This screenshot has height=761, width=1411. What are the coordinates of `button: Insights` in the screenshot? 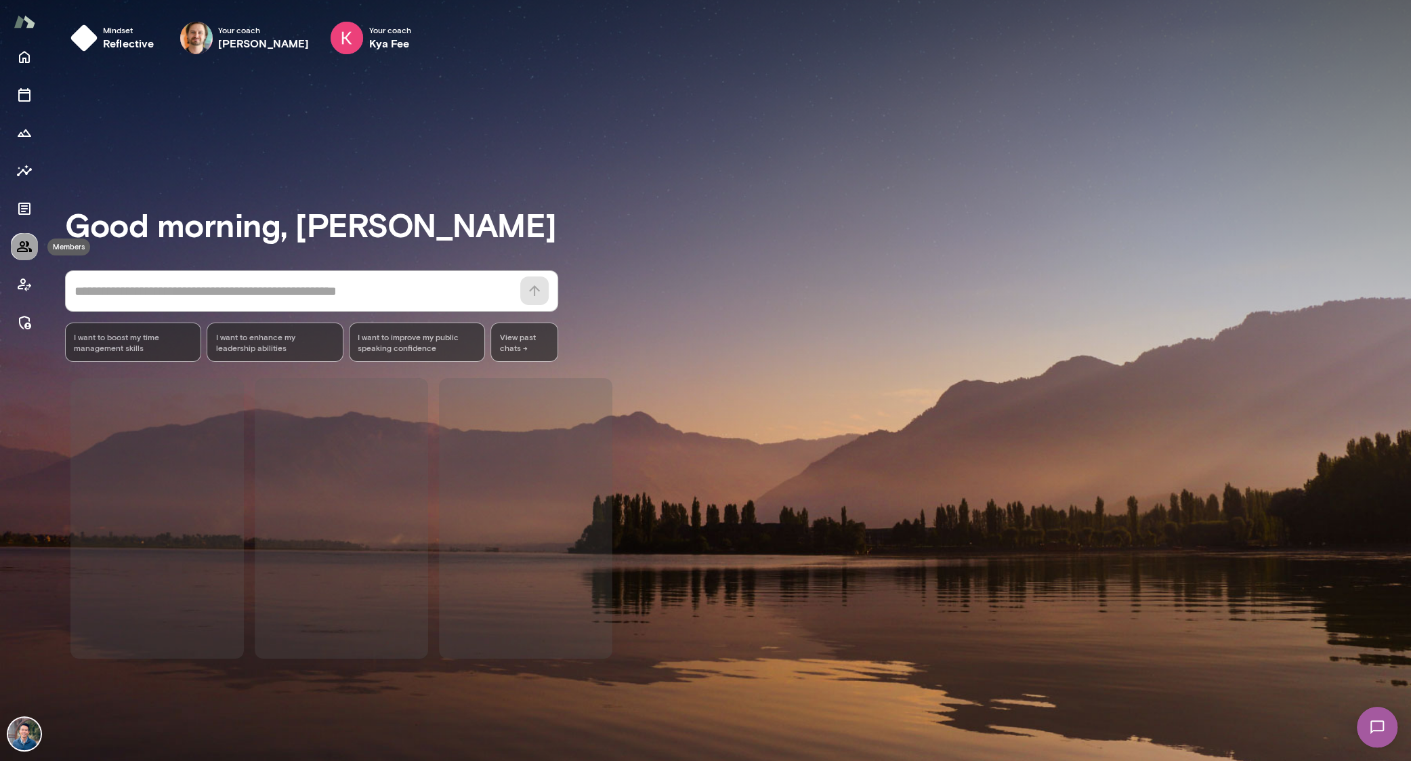 It's located at (24, 171).